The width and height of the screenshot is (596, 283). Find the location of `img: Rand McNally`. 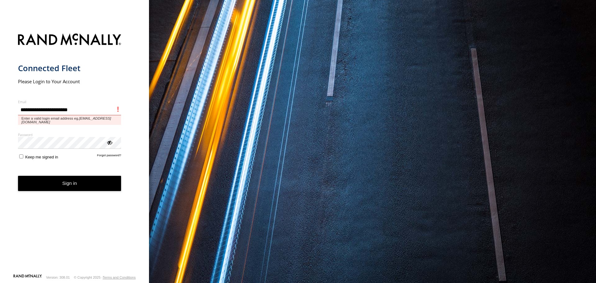

img: Rand McNally is located at coordinates (70, 40).